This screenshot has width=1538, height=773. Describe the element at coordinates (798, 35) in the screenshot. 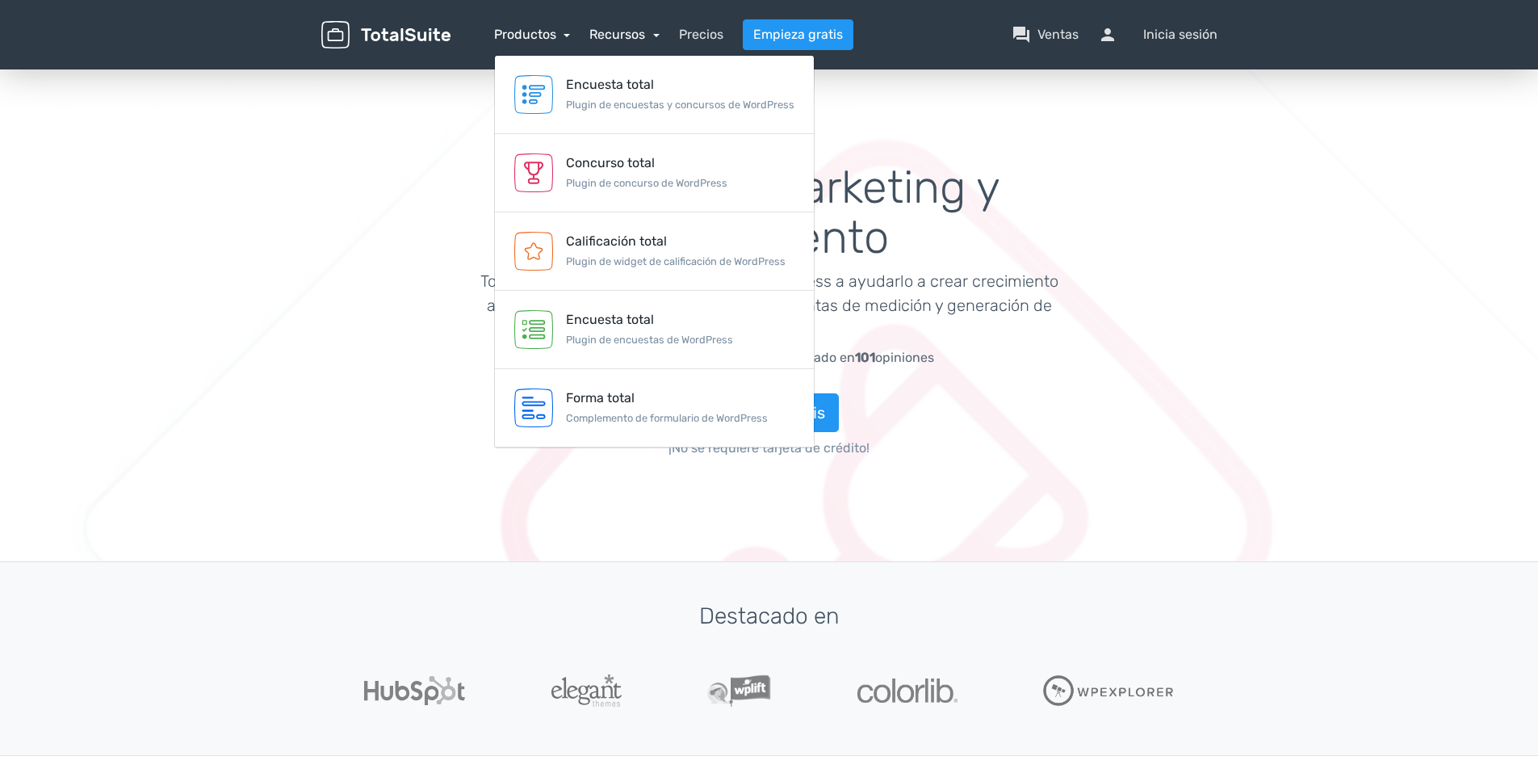

I see `a: Empieza gratis` at that location.